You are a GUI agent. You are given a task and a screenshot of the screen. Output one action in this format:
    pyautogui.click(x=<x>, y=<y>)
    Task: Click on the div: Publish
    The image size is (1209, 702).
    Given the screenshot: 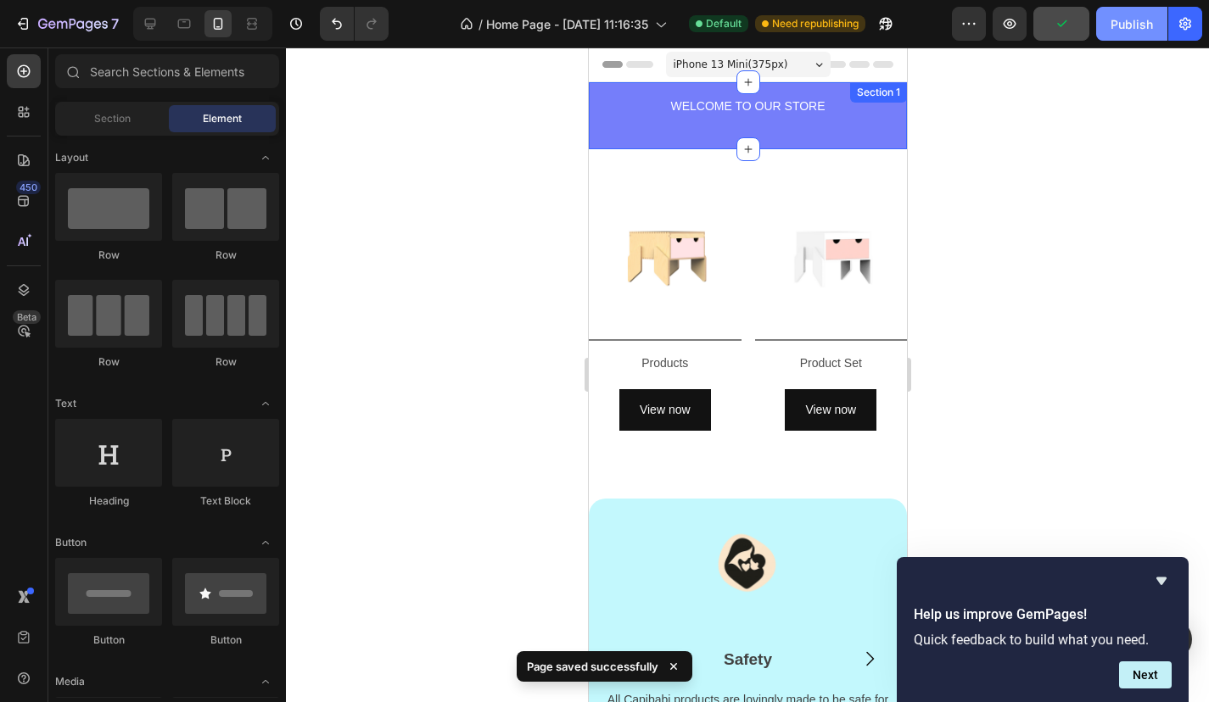 What is the action you would take?
    pyautogui.click(x=1131, y=24)
    